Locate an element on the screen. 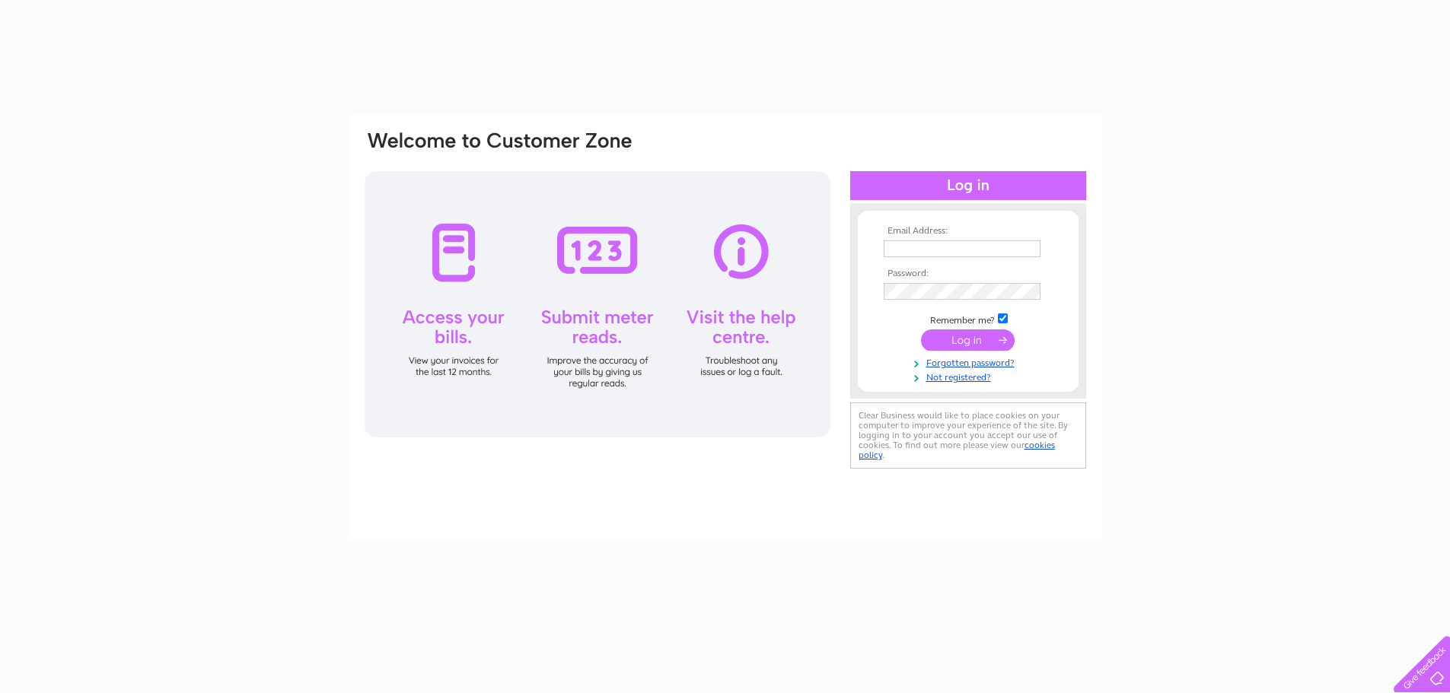 This screenshot has width=1450, height=693. th: Email Address: is located at coordinates (968, 231).